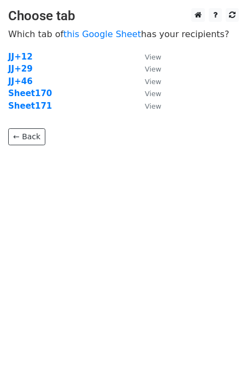 This screenshot has width=247, height=391. What do you see at coordinates (27, 136) in the screenshot?
I see `a: ← Back` at bounding box center [27, 136].